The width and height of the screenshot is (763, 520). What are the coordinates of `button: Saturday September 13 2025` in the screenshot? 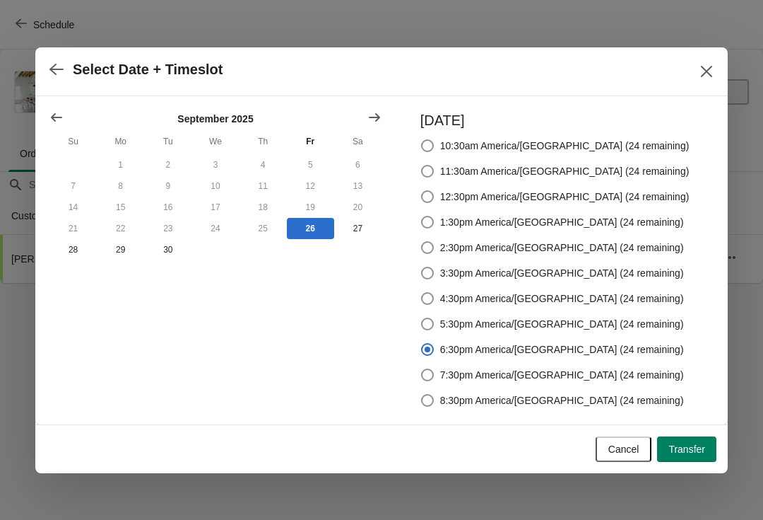 It's located at (358, 186).